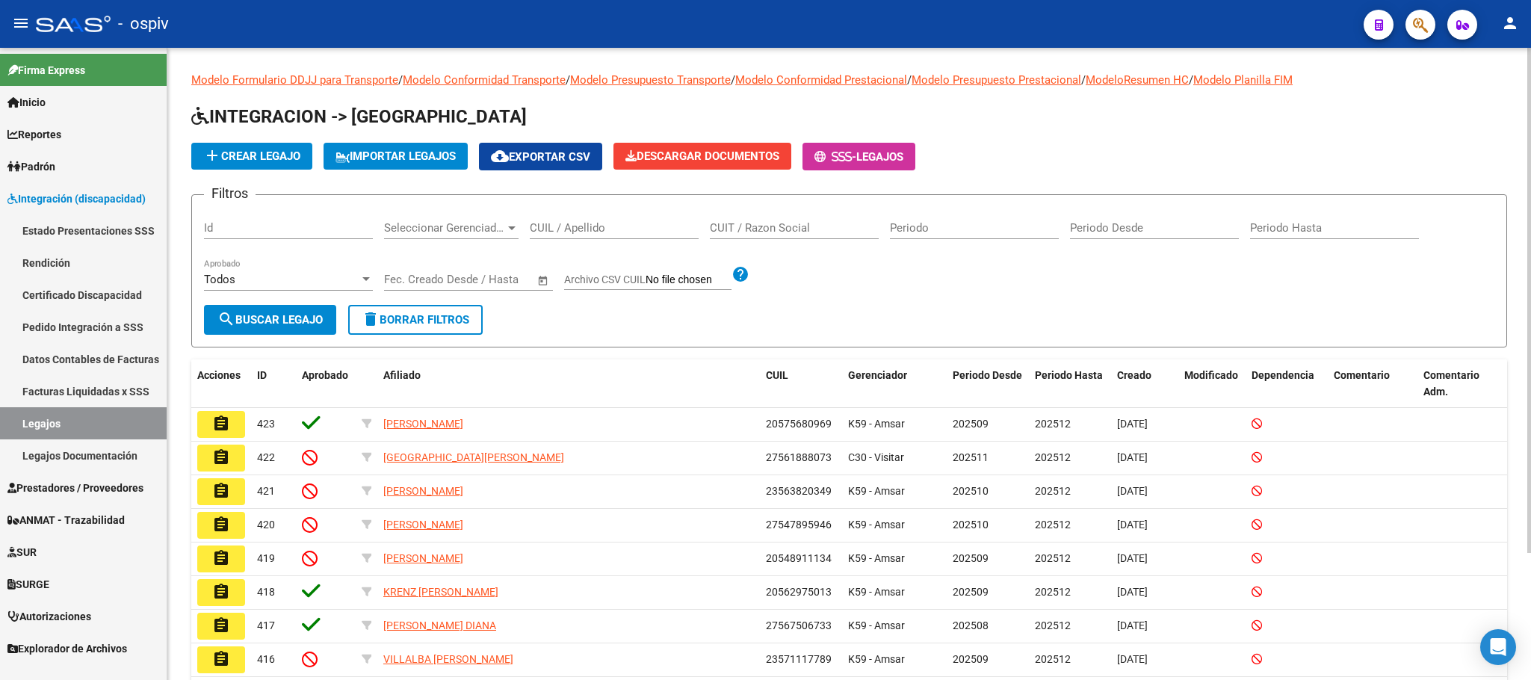  What do you see at coordinates (988, 384) in the screenshot?
I see `datatable-header-cell: Periodo Desde` at bounding box center [988, 384].